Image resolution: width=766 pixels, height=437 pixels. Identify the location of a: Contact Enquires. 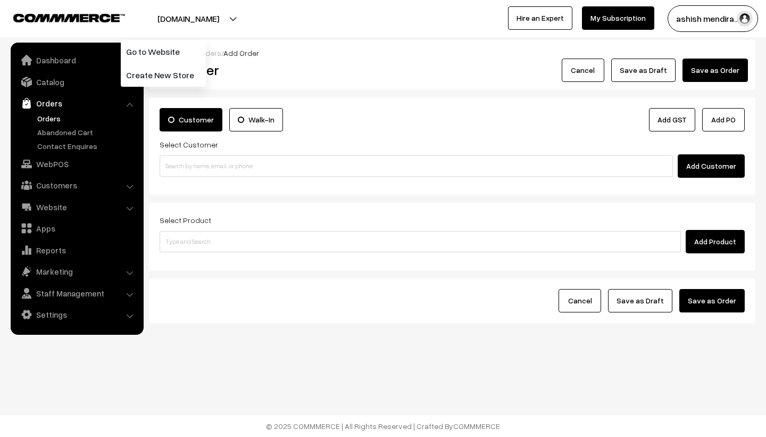
(87, 146).